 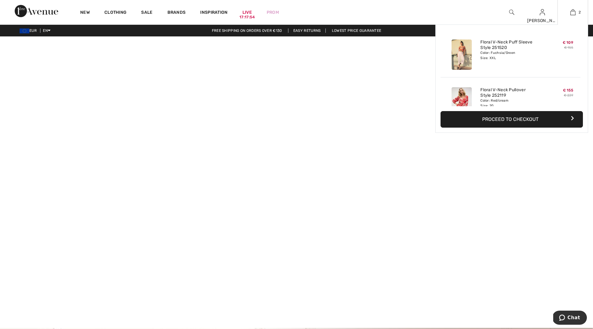 What do you see at coordinates (247, 17) in the screenshot?
I see `div: 17:17:54` at bounding box center [247, 17].